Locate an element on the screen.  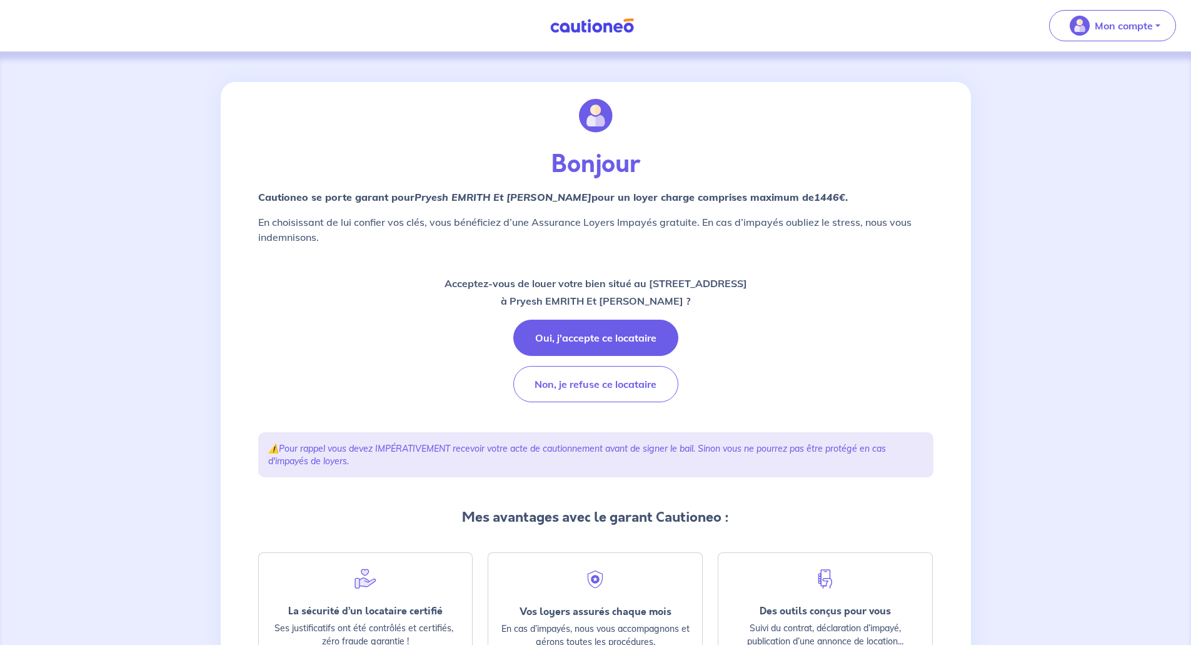
div: Des outils conçus pour vous is located at coordinates (825, 610).